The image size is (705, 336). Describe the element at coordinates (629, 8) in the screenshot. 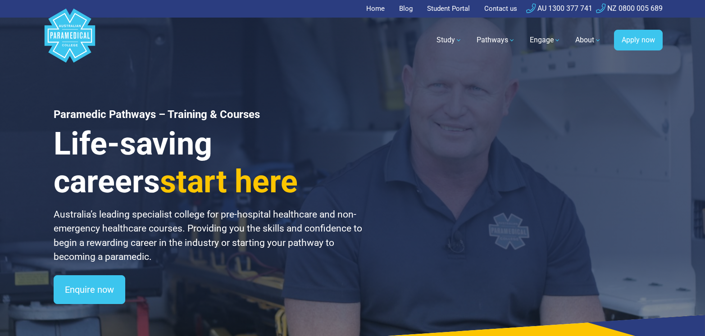

I see `a: NZ 0800 005 689` at that location.